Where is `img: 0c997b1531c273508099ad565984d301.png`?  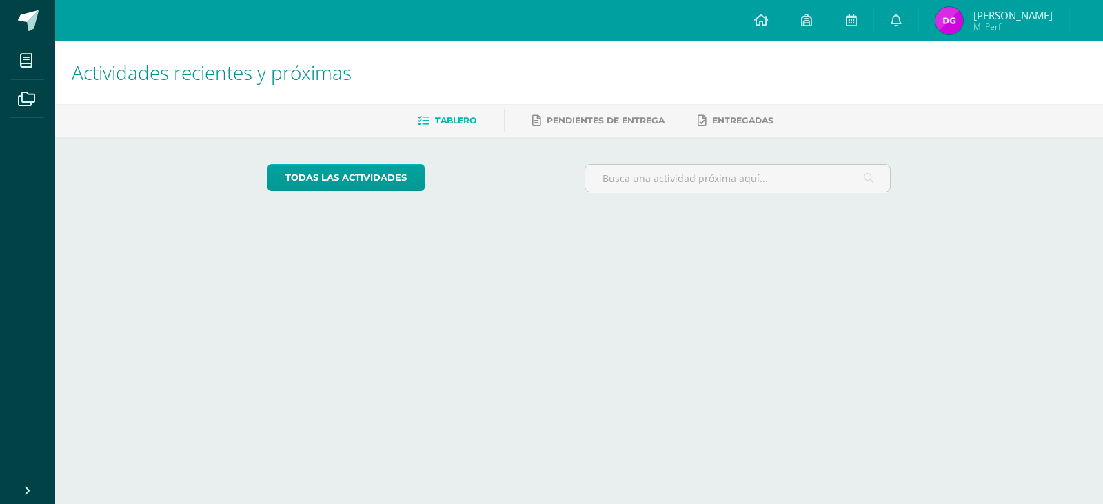 img: 0c997b1531c273508099ad565984d301.png is located at coordinates (949, 21).